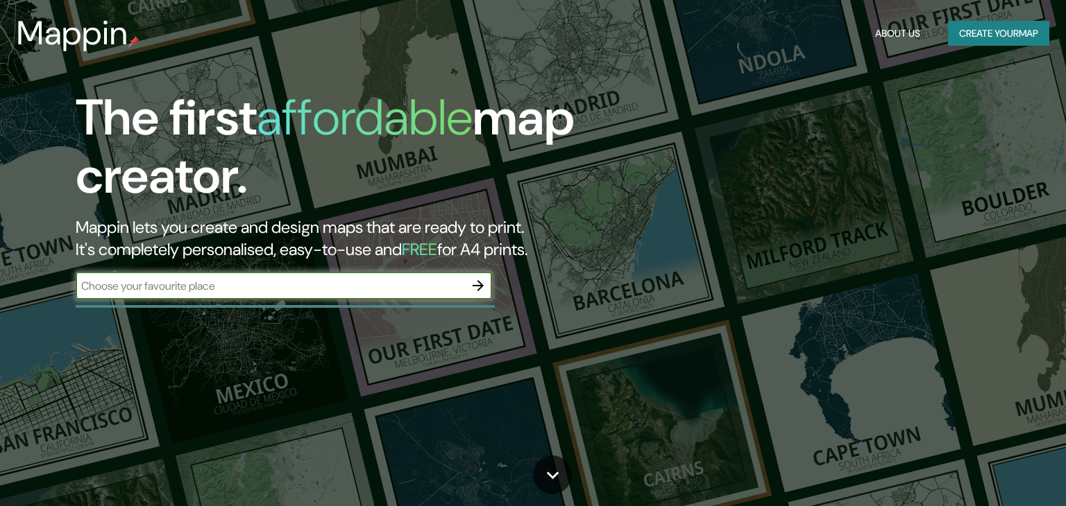 This screenshot has width=1066, height=506. I want to click on button: About Us, so click(897, 33).